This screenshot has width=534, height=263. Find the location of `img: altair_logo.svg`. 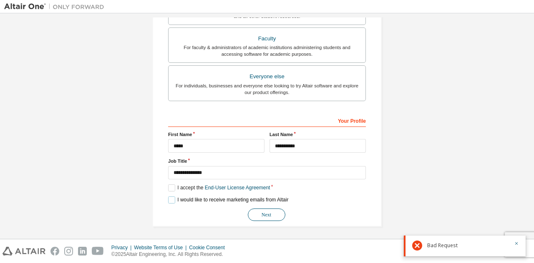

img: altair_logo.svg is located at coordinates (24, 251).